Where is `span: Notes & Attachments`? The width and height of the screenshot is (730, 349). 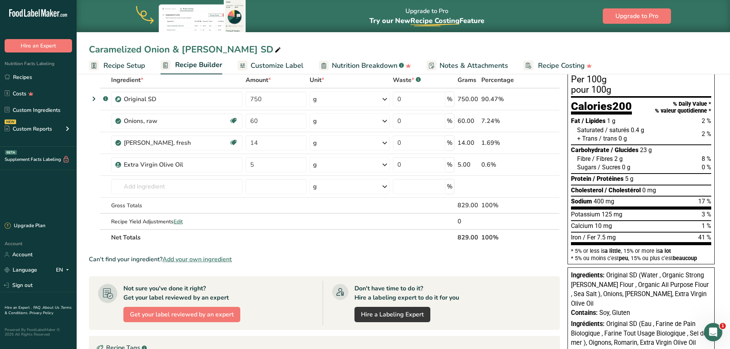 span: Notes & Attachments is located at coordinates (474, 66).